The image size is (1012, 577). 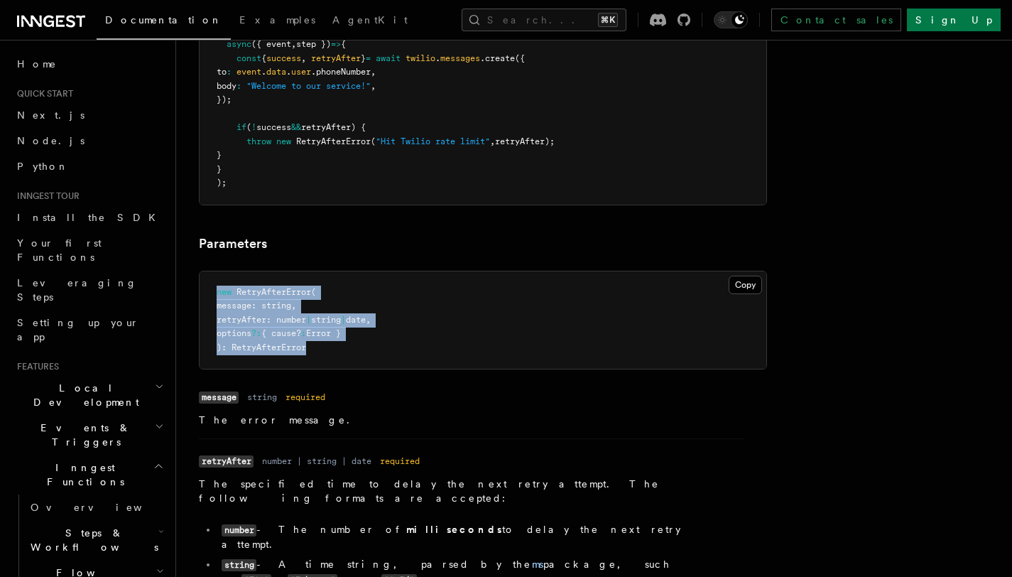 I want to click on a: AgentKit, so click(x=370, y=21).